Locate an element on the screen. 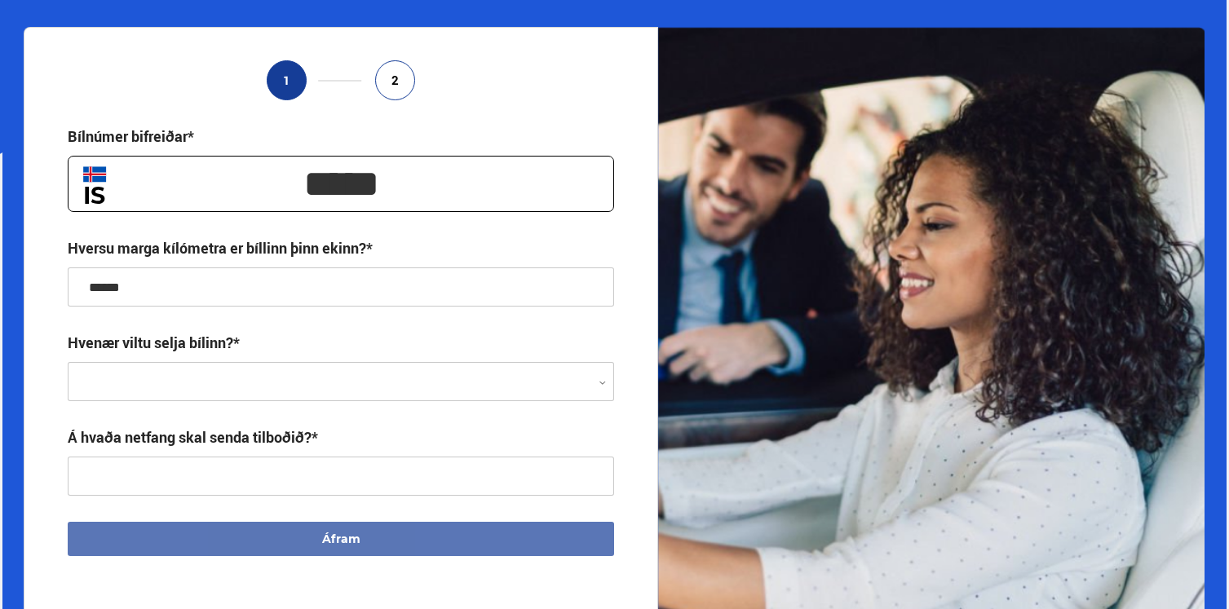 This screenshot has height=609, width=1229. label: Hvenær viltu selja bílinn?* is located at coordinates (153, 342).